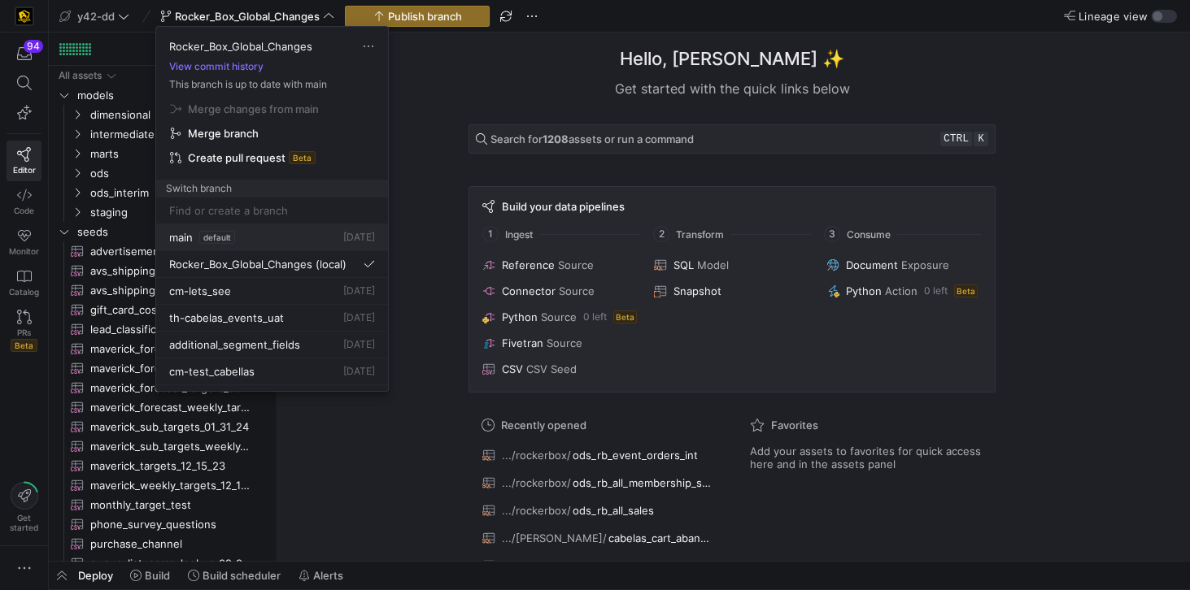  What do you see at coordinates (216, 67) in the screenshot?
I see `button: View commit history` at bounding box center [216, 67].